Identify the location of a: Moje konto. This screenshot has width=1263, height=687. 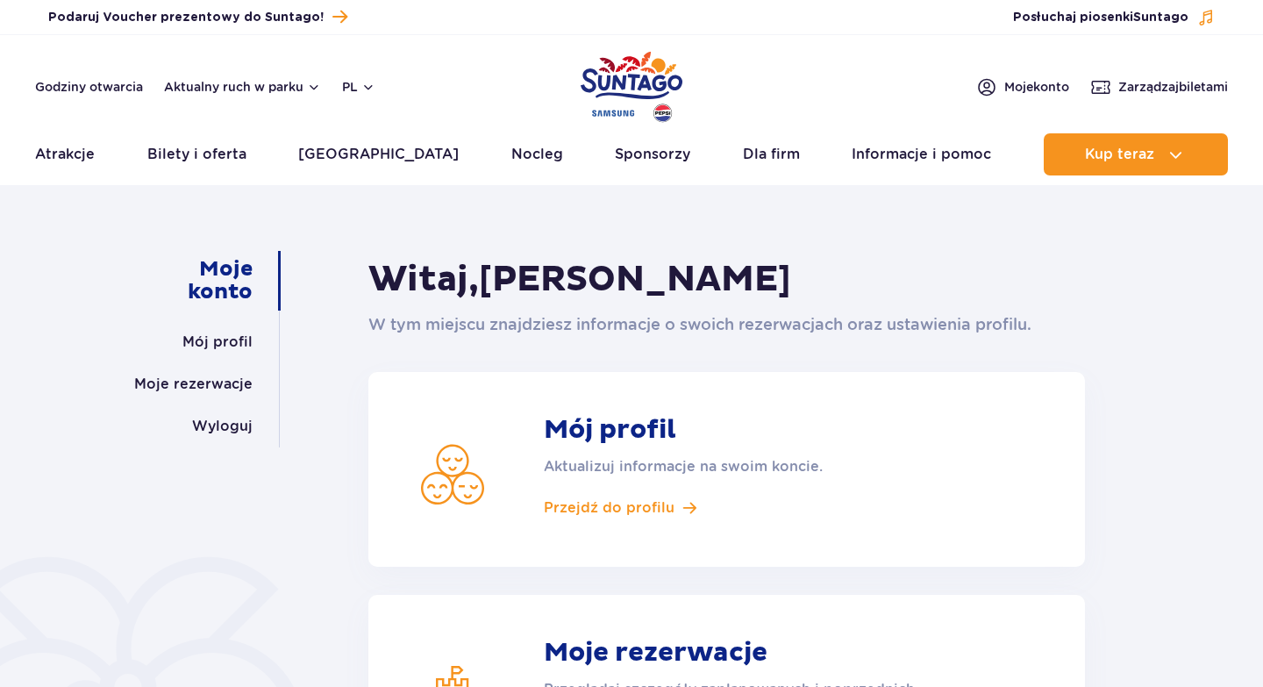
(196, 281).